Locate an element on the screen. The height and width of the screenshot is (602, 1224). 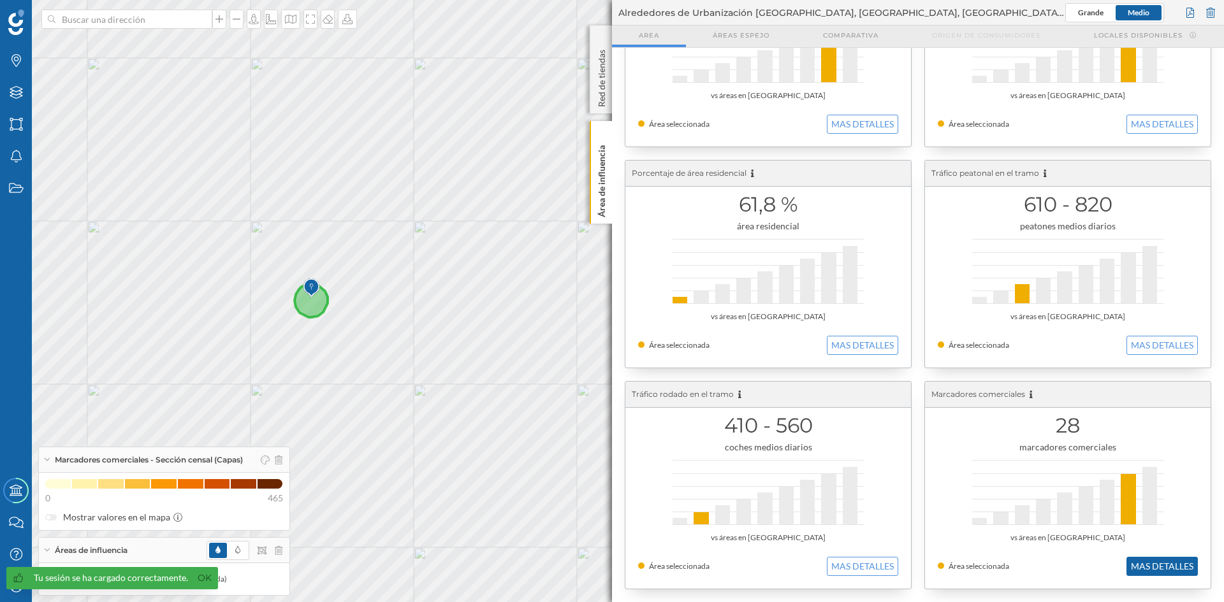
span: Áreas espejo is located at coordinates (741, 35).